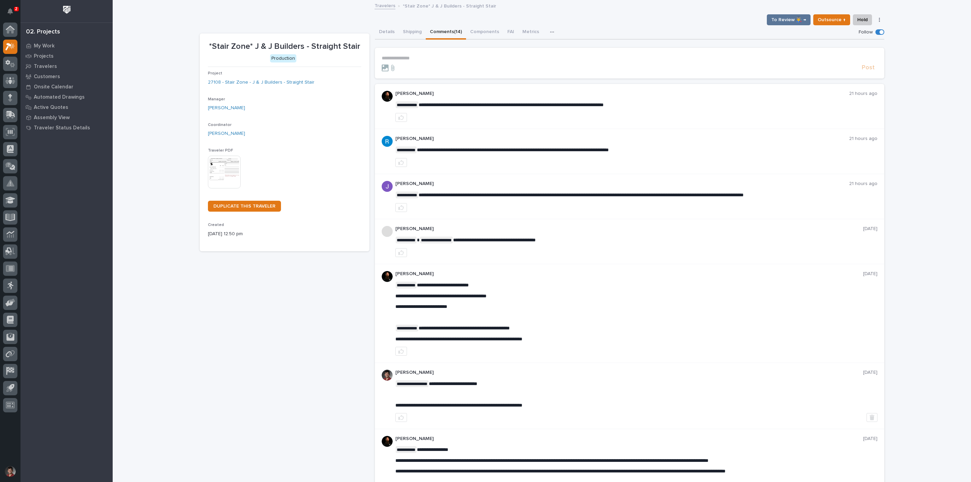 This screenshot has height=482, width=971. What do you see at coordinates (47, 77) in the screenshot?
I see `p: Customers` at bounding box center [47, 77].